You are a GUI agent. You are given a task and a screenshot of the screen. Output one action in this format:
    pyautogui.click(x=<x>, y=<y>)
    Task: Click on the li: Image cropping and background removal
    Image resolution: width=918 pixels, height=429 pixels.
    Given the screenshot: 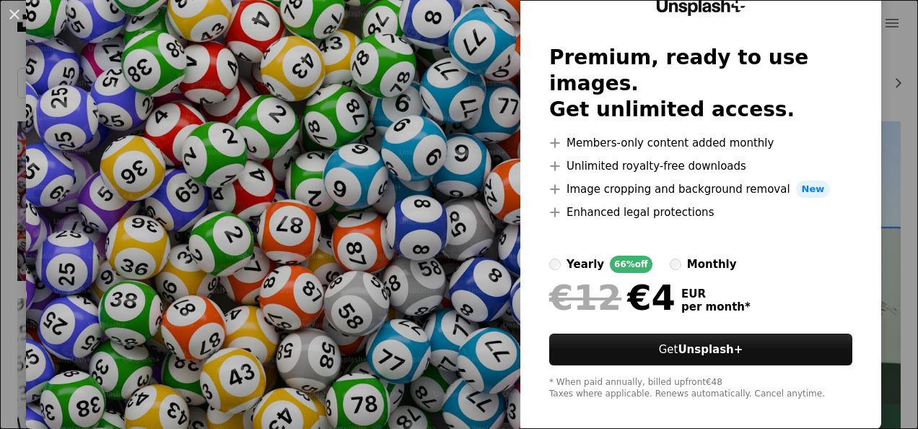 What is the action you would take?
    pyautogui.click(x=701, y=189)
    